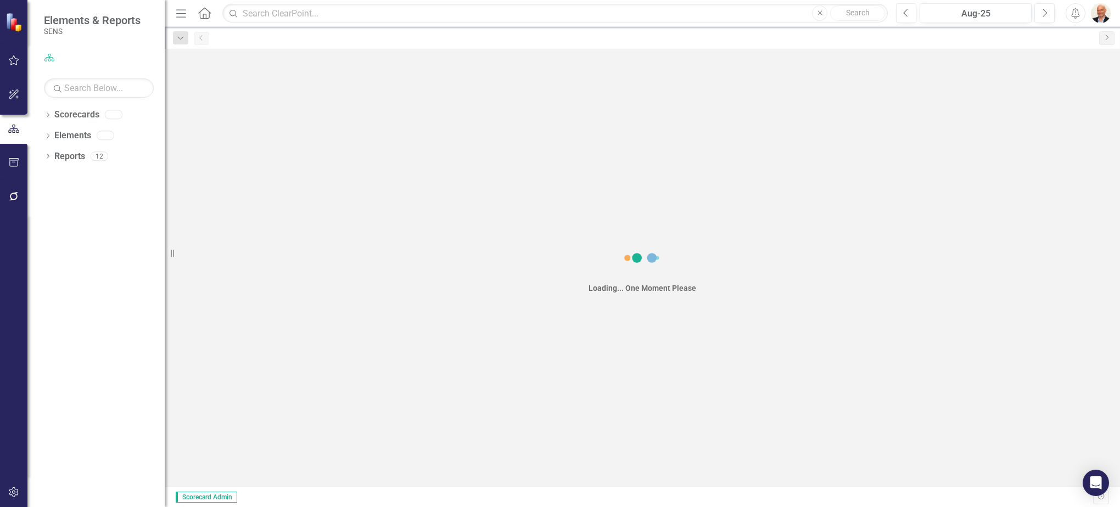 The image size is (1120, 507). What do you see at coordinates (15, 22) in the screenshot?
I see `img: ClearPoint Strategy` at bounding box center [15, 22].